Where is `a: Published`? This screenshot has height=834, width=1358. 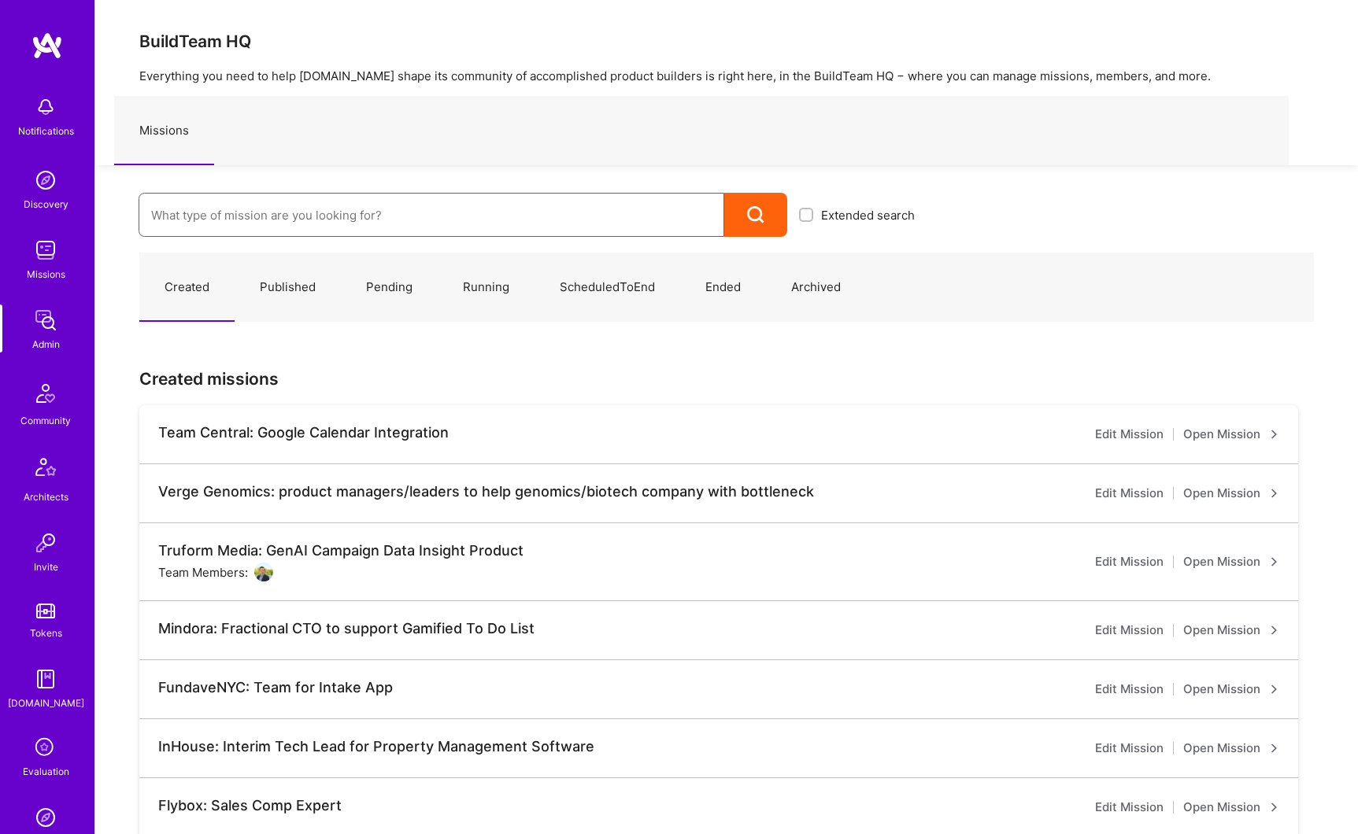 a: Published is located at coordinates (287, 287).